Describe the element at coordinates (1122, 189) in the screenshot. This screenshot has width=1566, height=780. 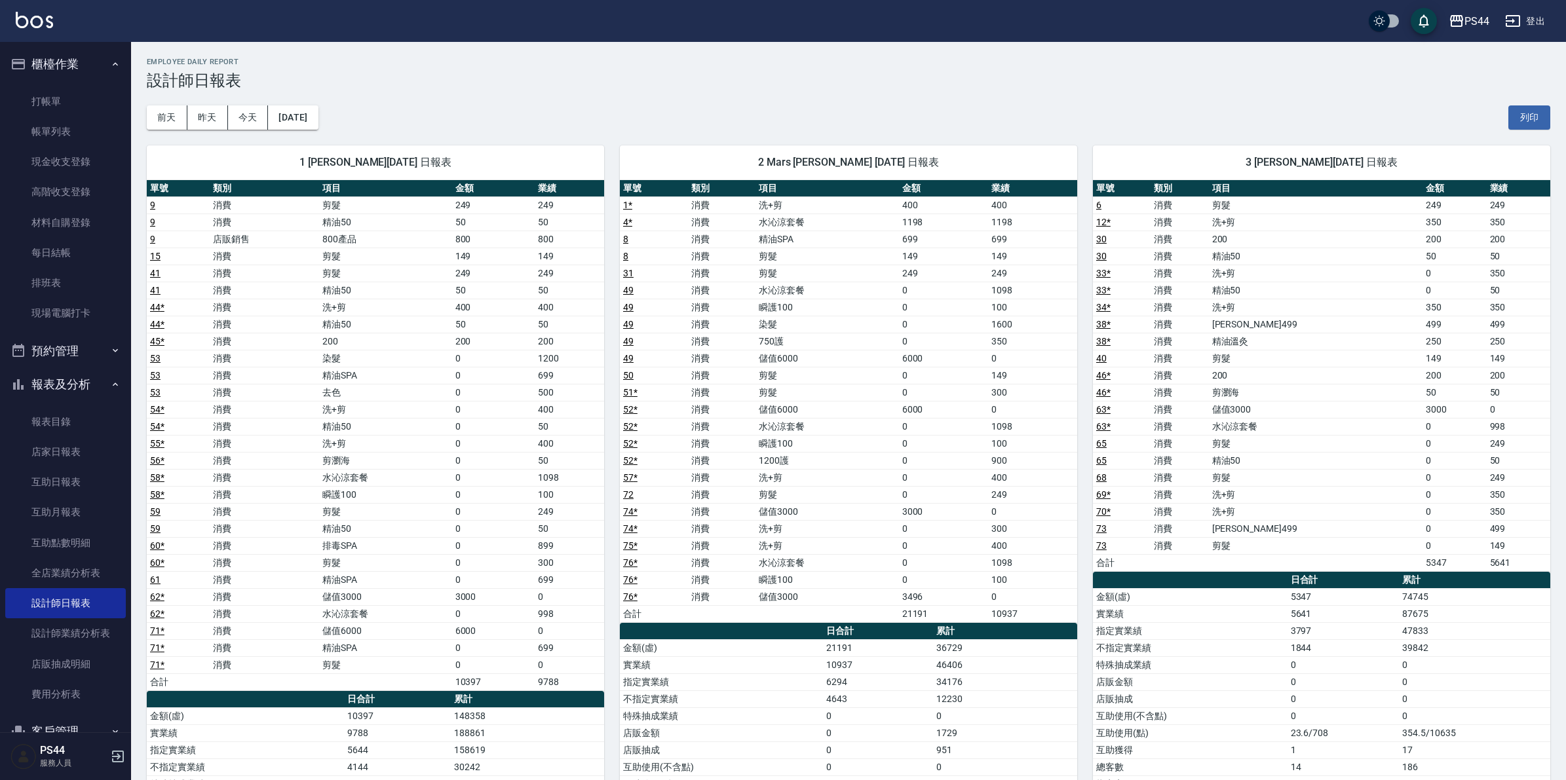
I see `th: 單號` at that location.